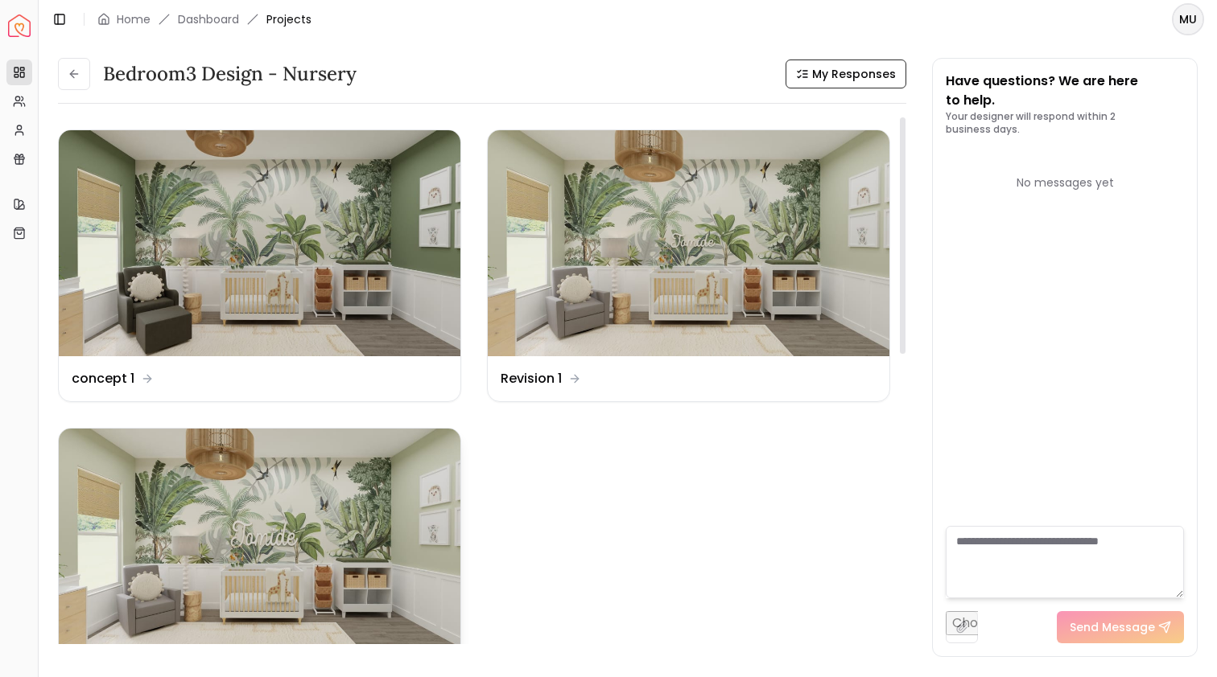 This screenshot has width=1217, height=677. I want to click on img: concept 1, so click(259, 243).